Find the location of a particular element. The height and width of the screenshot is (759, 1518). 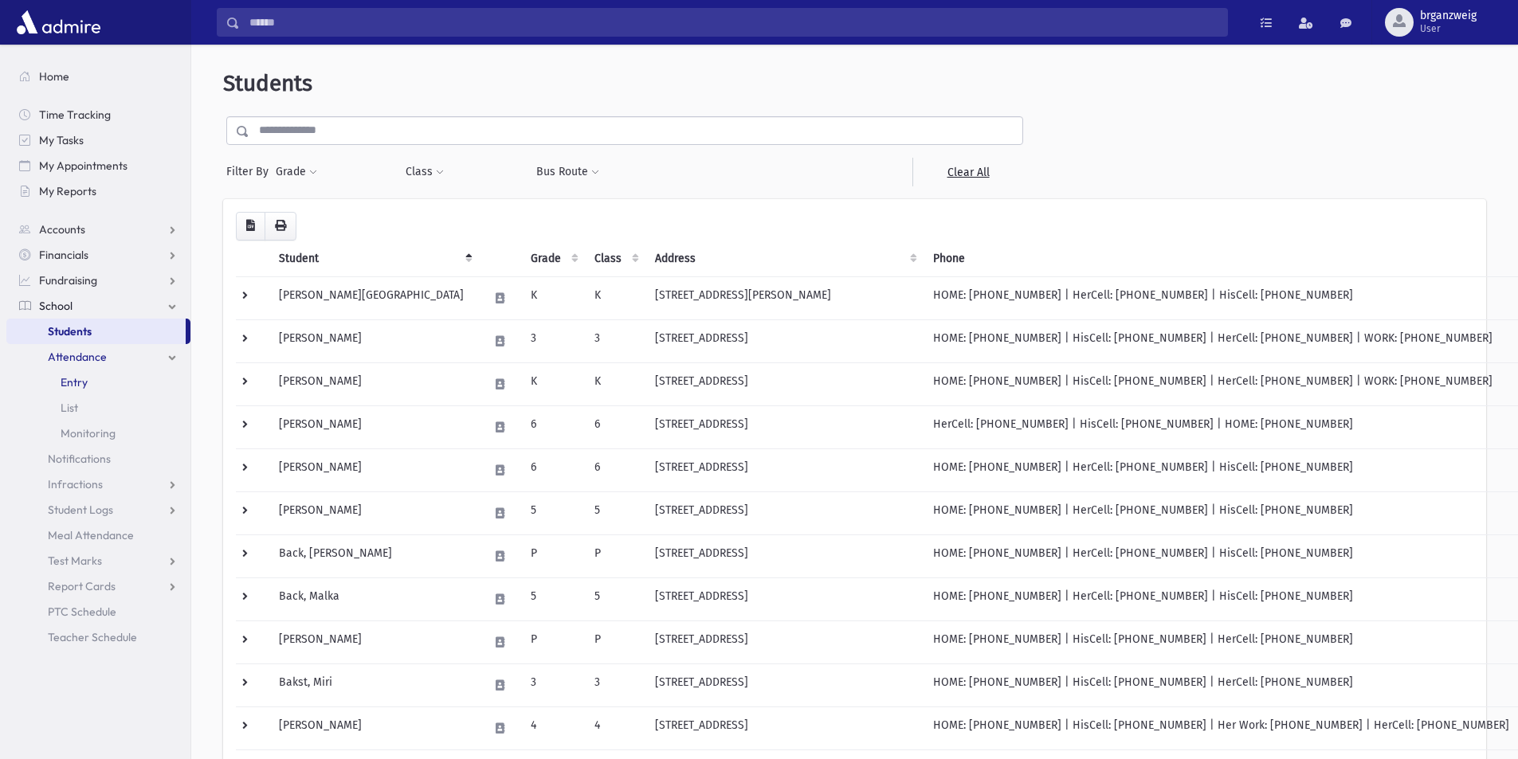

span: List is located at coordinates (69, 408).